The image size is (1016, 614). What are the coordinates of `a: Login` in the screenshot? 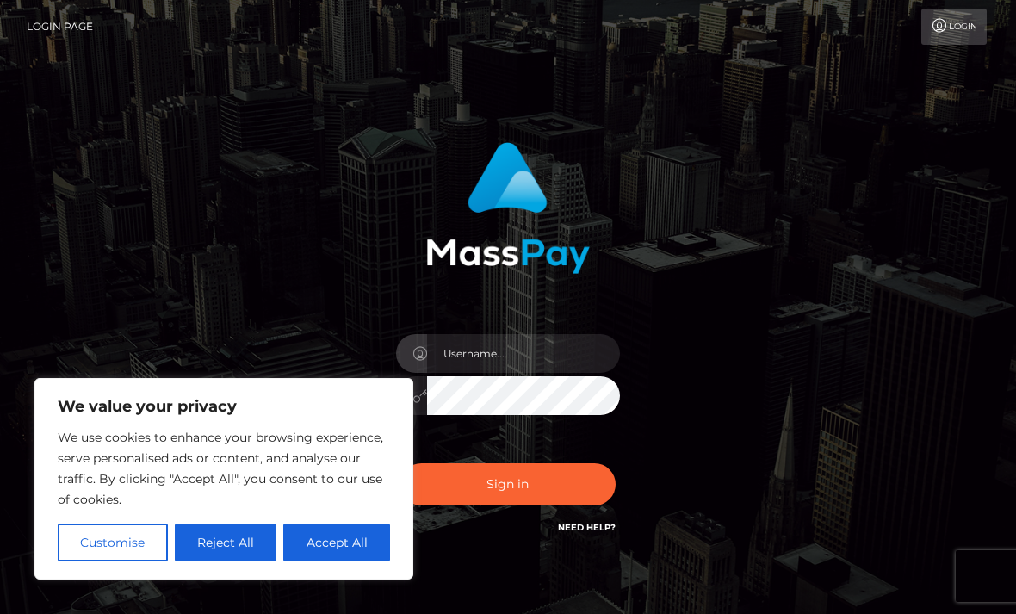 It's located at (954, 27).